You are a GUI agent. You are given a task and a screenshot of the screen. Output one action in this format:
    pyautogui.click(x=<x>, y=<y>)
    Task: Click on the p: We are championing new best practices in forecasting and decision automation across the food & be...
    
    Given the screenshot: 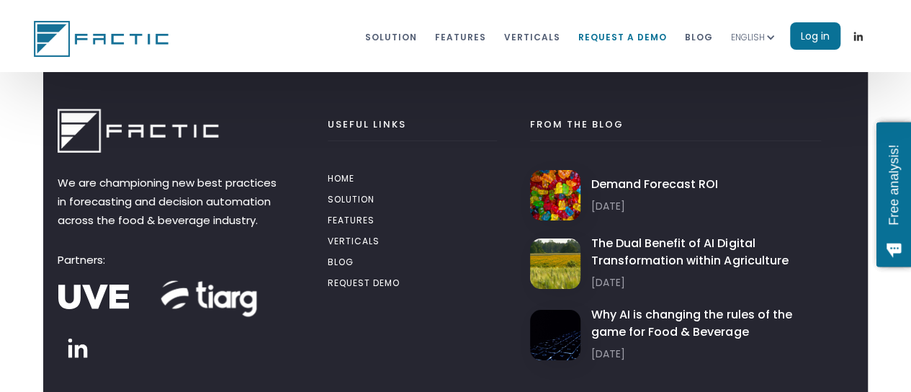 What is the action you would take?
    pyautogui.click(x=172, y=202)
    